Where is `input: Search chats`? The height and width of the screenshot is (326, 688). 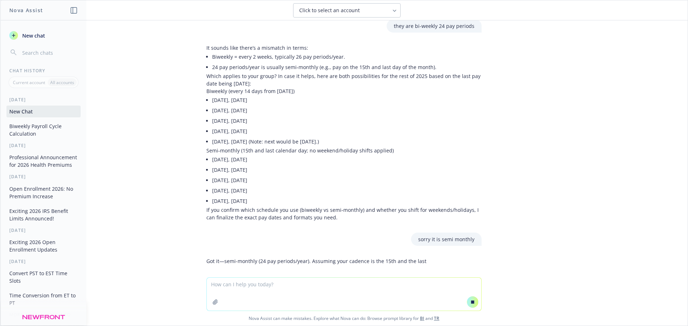 input: Search chats is located at coordinates (49, 53).